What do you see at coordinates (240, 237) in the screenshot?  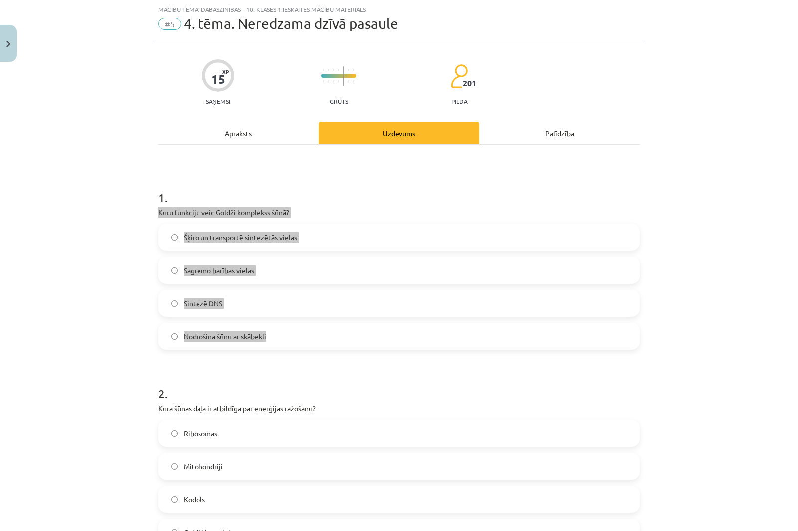 I see `span: Šķiro un transportē sintezētās vielas` at bounding box center [240, 237].